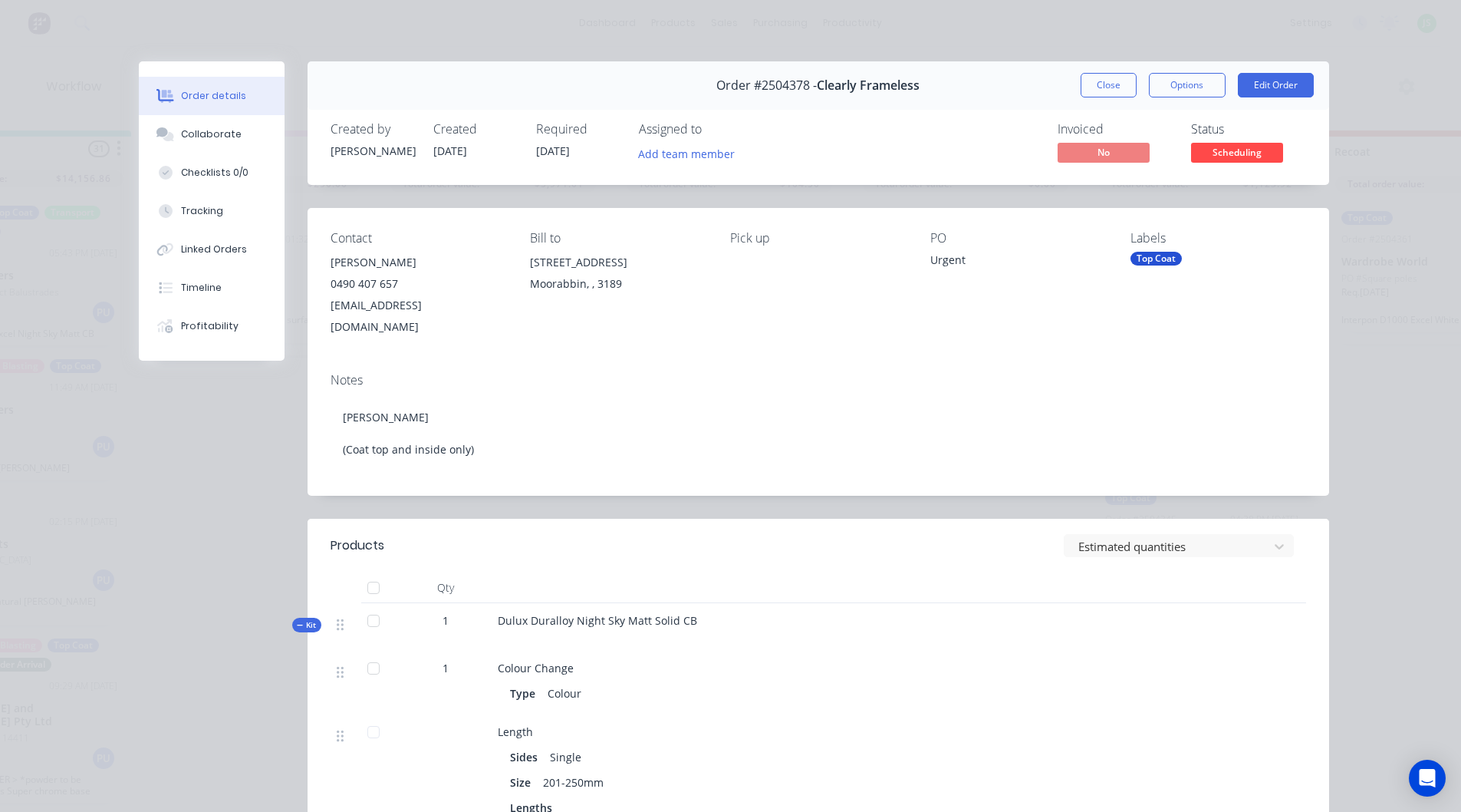 The height and width of the screenshot is (812, 1461). What do you see at coordinates (209, 326) in the screenshot?
I see `div: Profitability` at bounding box center [209, 326].